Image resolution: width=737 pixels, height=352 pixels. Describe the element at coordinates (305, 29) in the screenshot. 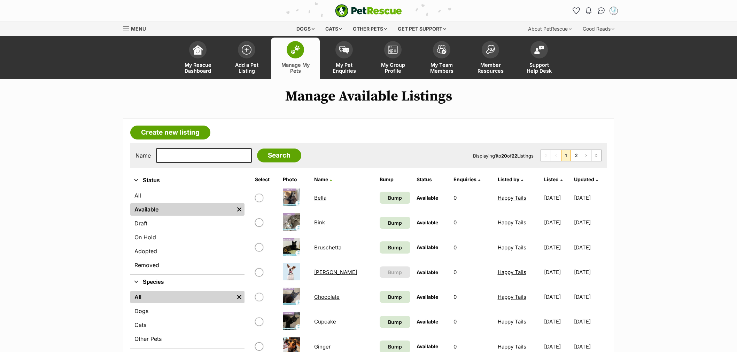

I see `div: Dogs` at that location.